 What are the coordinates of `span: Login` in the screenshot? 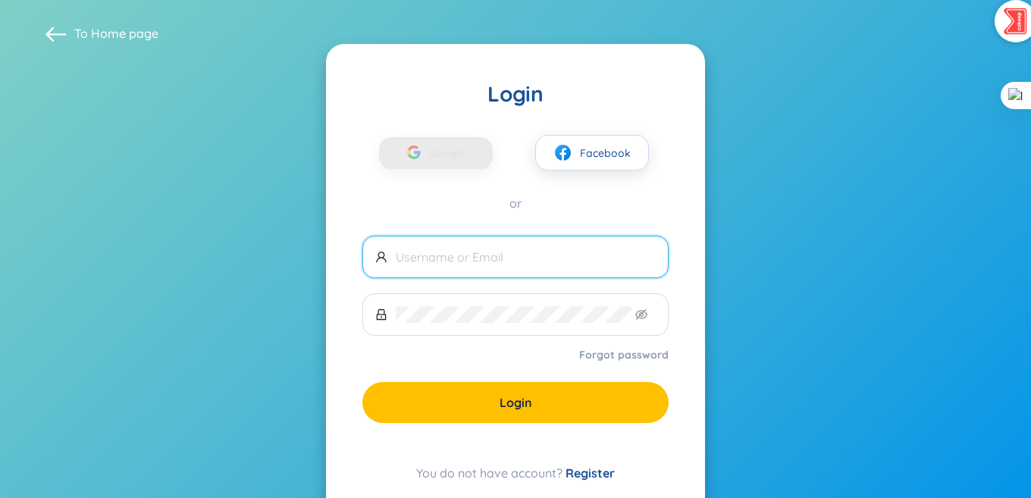 It's located at (516, 403).